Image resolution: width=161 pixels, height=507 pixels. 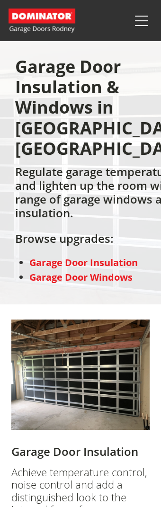 What do you see at coordinates (83, 262) in the screenshot?
I see `strong: Garage Door Insulation` at bounding box center [83, 262].